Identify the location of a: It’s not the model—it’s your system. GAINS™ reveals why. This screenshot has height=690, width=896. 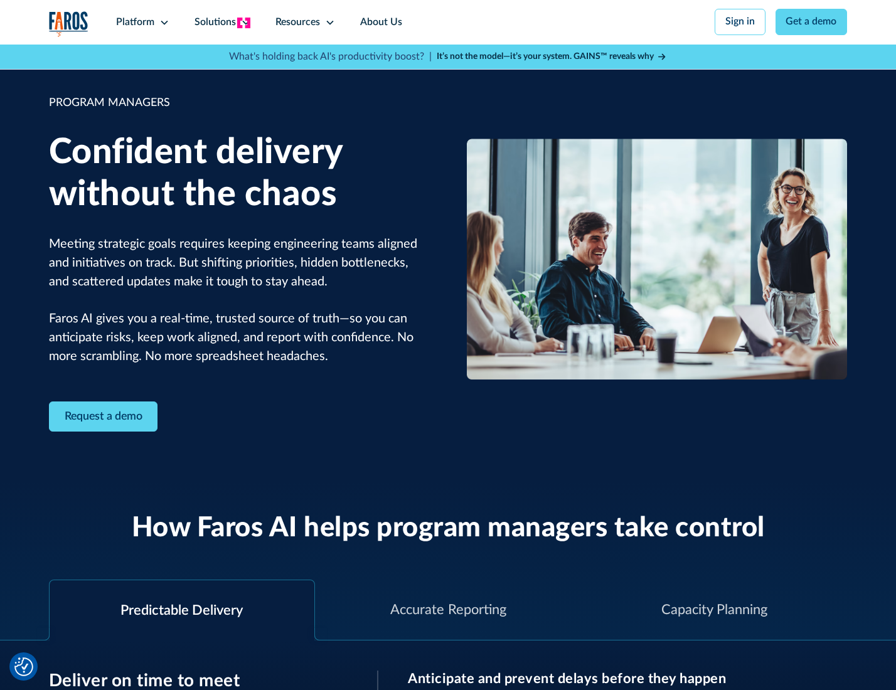
(552, 56).